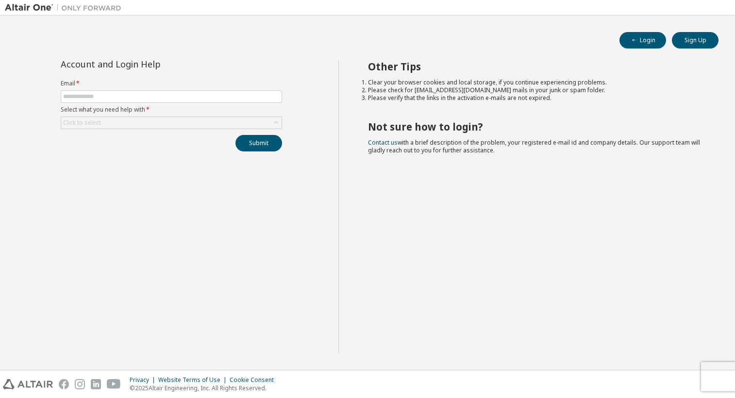 This screenshot has height=398, width=735. Describe the element at coordinates (80, 384) in the screenshot. I see `img: instagram.svg` at that location.